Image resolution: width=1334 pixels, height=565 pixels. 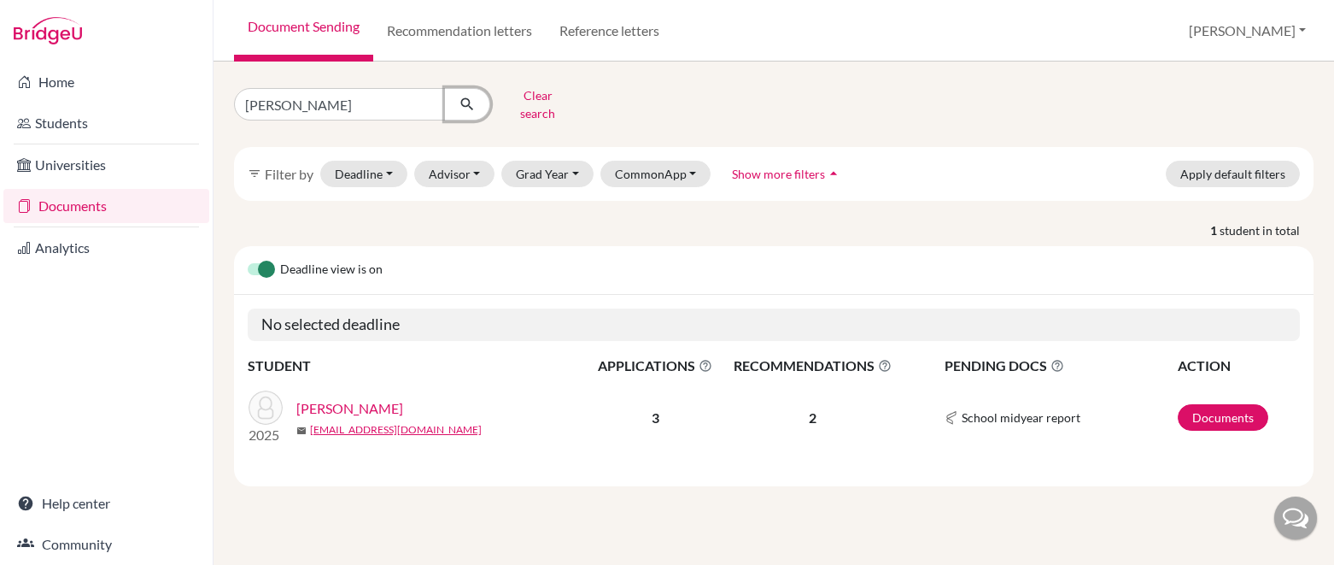 I want to click on strong: 1, so click(x=1214, y=230).